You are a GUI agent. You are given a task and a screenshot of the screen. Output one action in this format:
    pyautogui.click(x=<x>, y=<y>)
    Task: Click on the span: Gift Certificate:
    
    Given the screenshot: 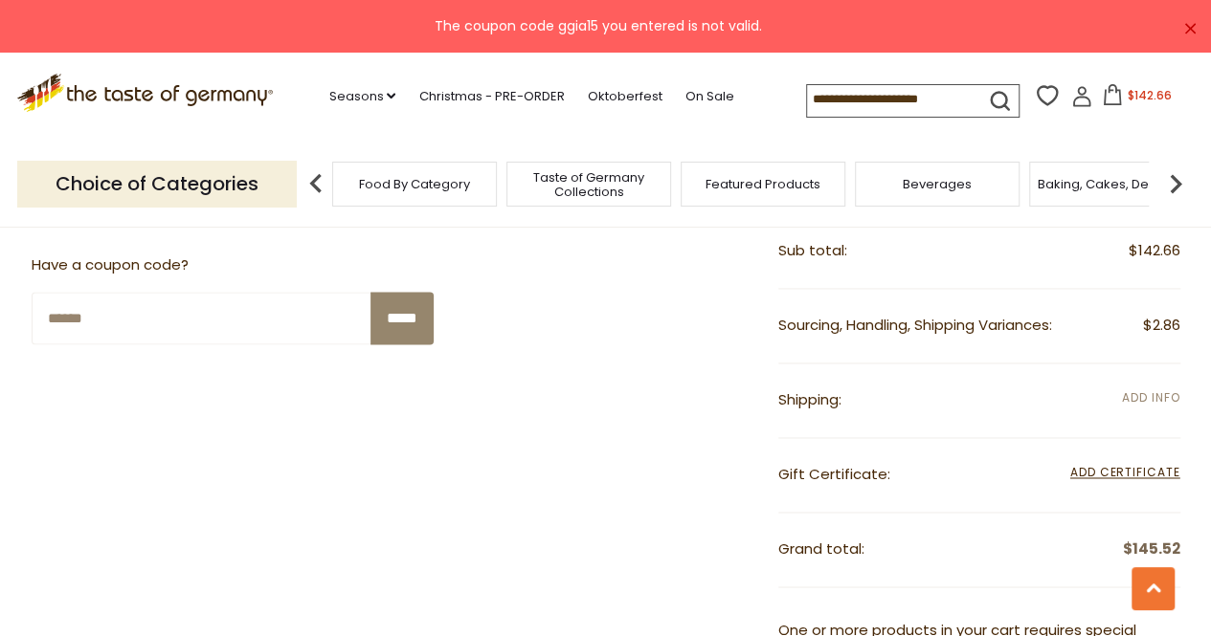 What is the action you would take?
    pyautogui.click(x=834, y=474)
    